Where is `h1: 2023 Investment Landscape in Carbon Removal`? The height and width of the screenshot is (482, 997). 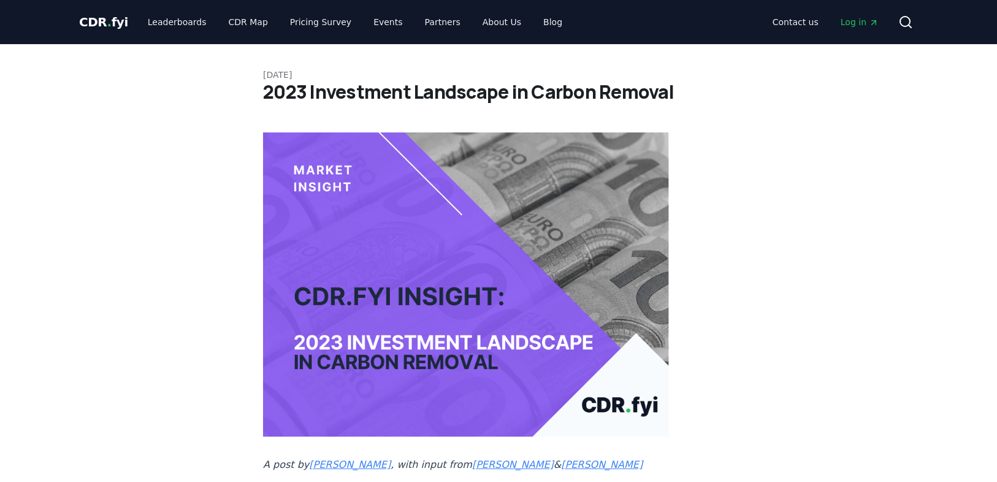
h1: 2023 Investment Landscape in Carbon Removal is located at coordinates (499, 92).